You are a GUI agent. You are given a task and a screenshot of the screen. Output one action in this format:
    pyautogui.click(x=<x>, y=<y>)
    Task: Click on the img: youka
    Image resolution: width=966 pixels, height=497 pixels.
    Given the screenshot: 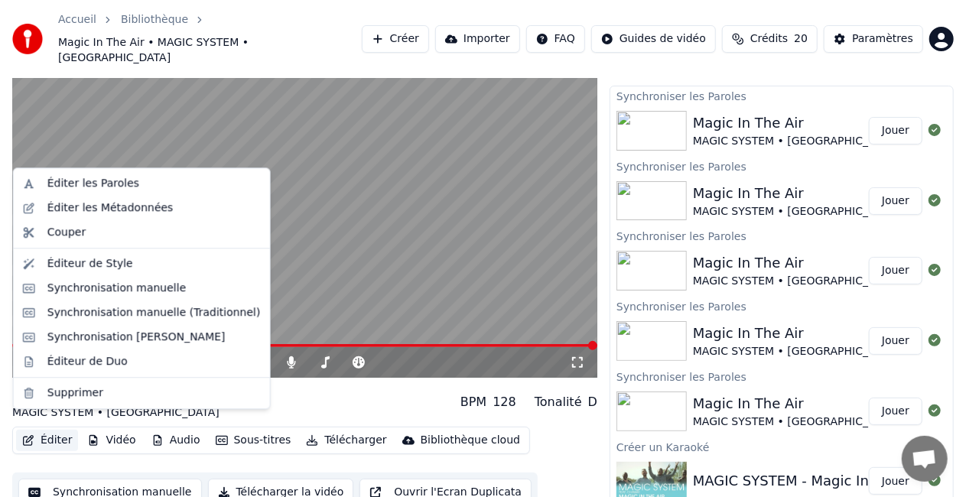 What is the action you would take?
    pyautogui.click(x=28, y=39)
    